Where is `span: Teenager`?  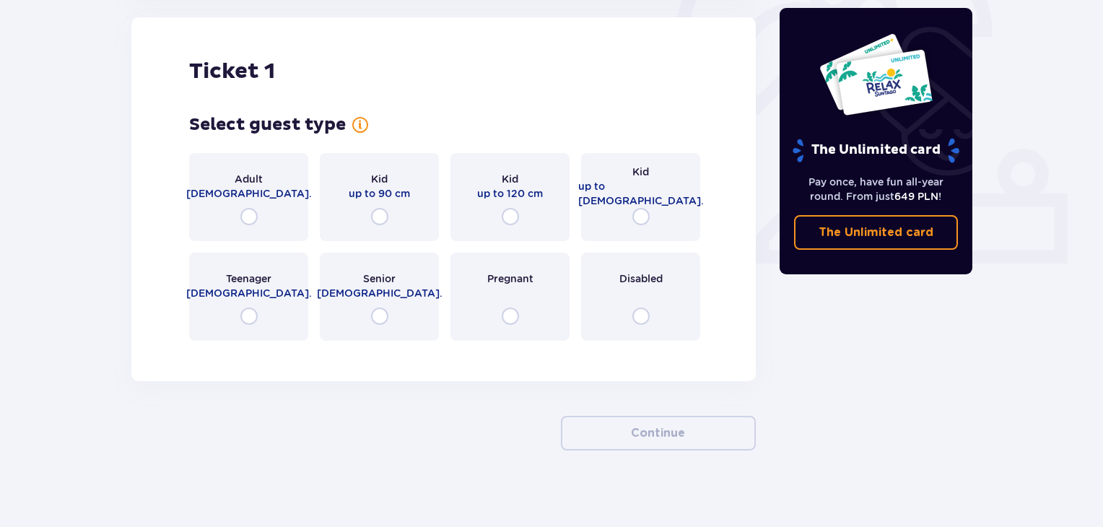
span: Teenager is located at coordinates (248, 279).